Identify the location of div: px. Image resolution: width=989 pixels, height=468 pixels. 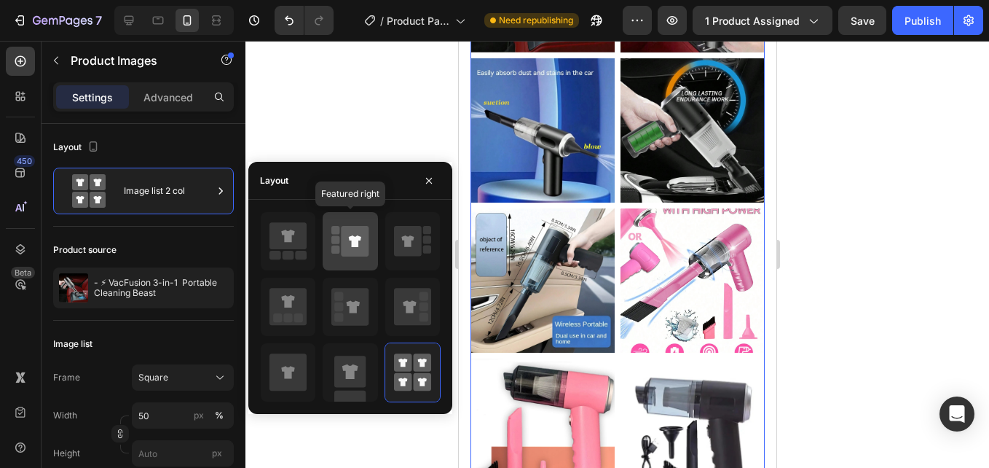
(199, 415).